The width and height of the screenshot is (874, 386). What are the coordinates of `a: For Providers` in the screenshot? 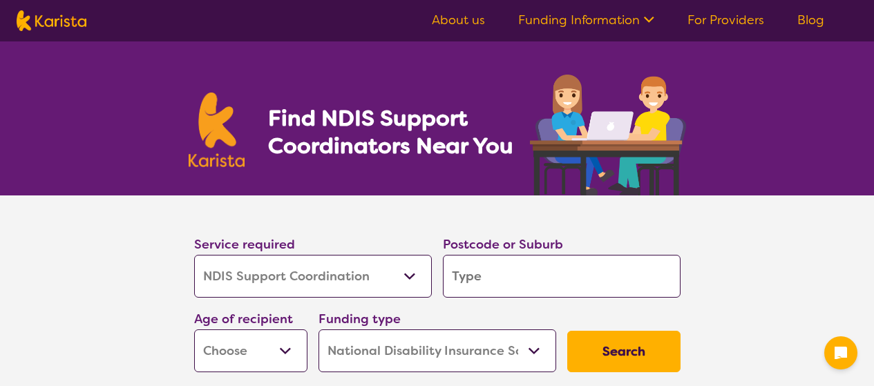 It's located at (725, 20).